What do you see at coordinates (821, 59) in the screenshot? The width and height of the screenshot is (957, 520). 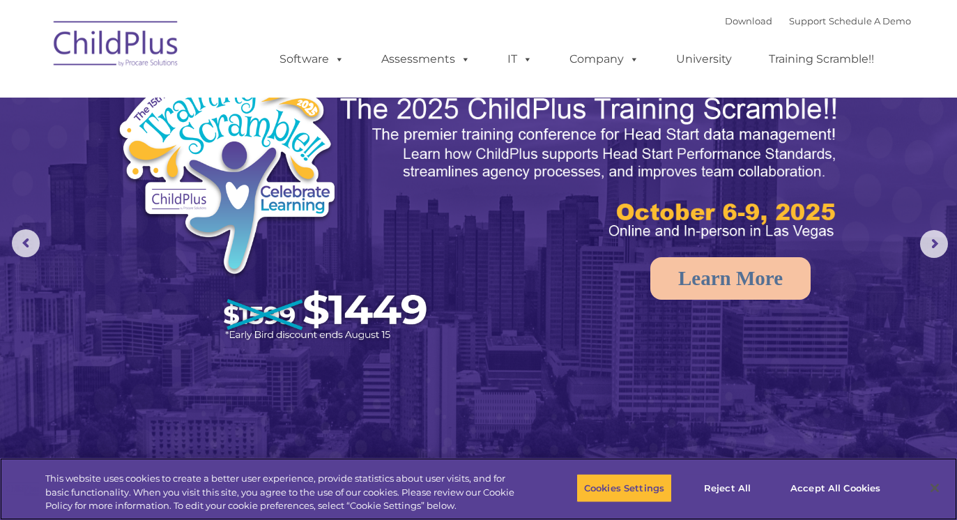 I see `a: Training Scramble!!` at bounding box center [821, 59].